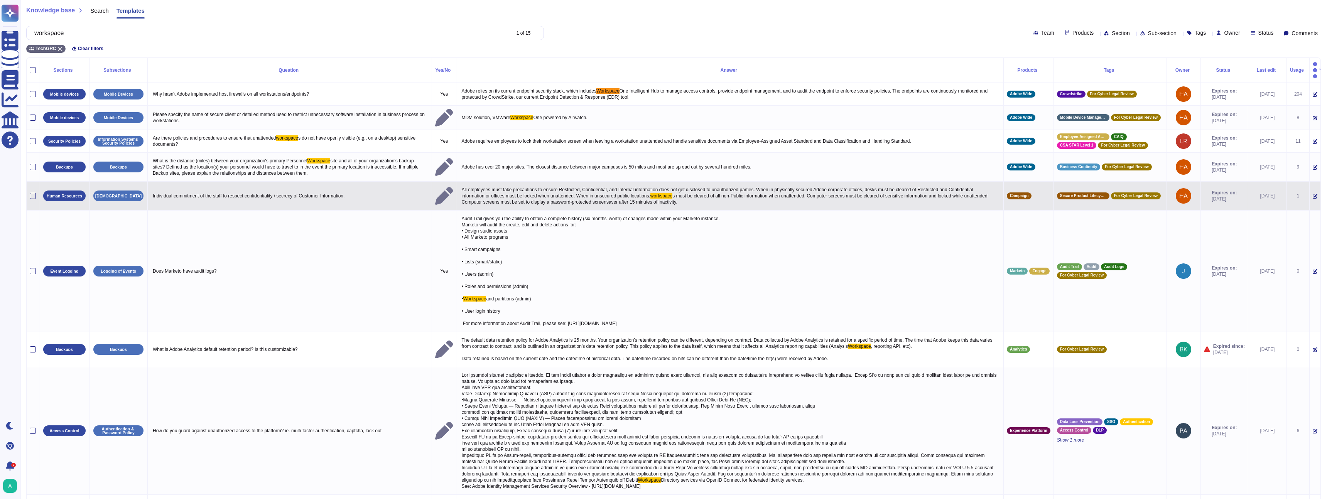 This screenshot has height=499, width=1327. What do you see at coordinates (1298, 167) in the screenshot?
I see `div: 9` at bounding box center [1298, 167].